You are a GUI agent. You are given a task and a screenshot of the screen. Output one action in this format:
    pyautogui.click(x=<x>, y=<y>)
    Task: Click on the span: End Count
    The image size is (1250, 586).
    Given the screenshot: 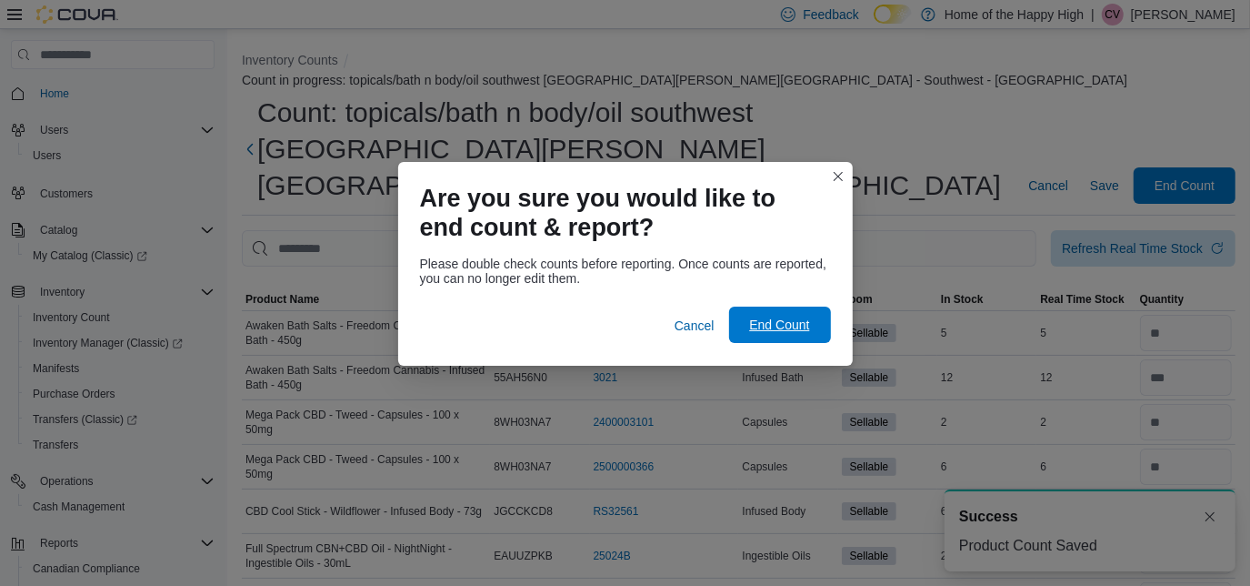 What is the action you would take?
    pyautogui.click(x=779, y=325)
    